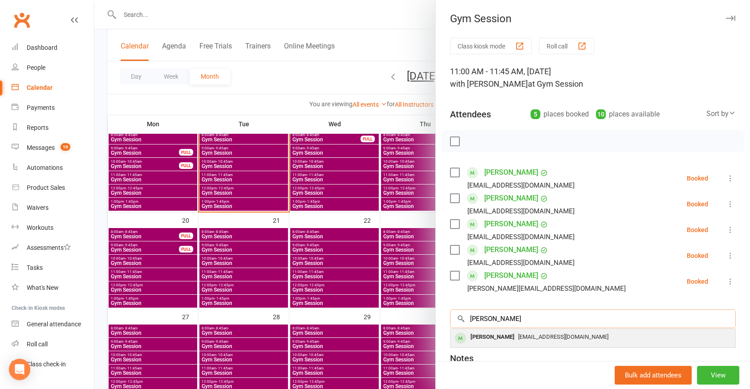 The height and width of the screenshot is (389, 750). I want to click on div: Dashboard, so click(42, 48).